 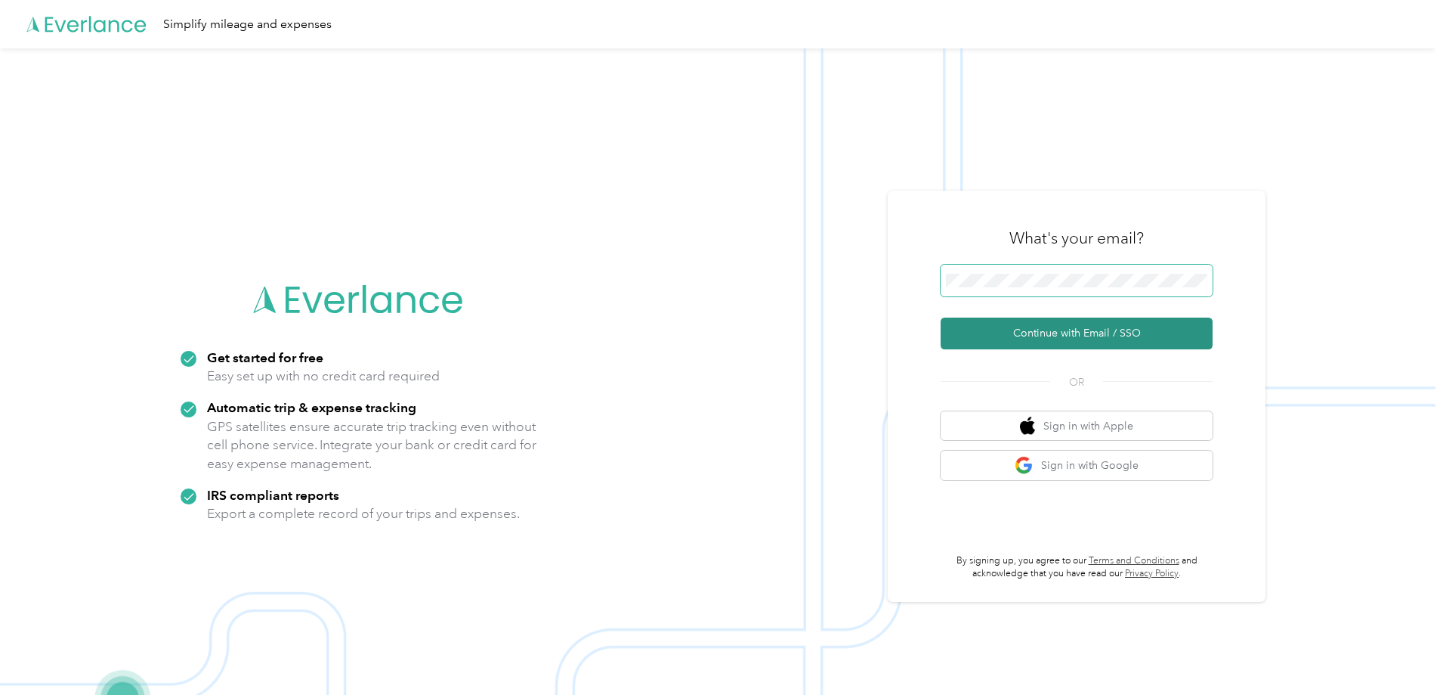 What do you see at coordinates (1028, 425) in the screenshot?
I see `img: apple logo` at bounding box center [1028, 425].